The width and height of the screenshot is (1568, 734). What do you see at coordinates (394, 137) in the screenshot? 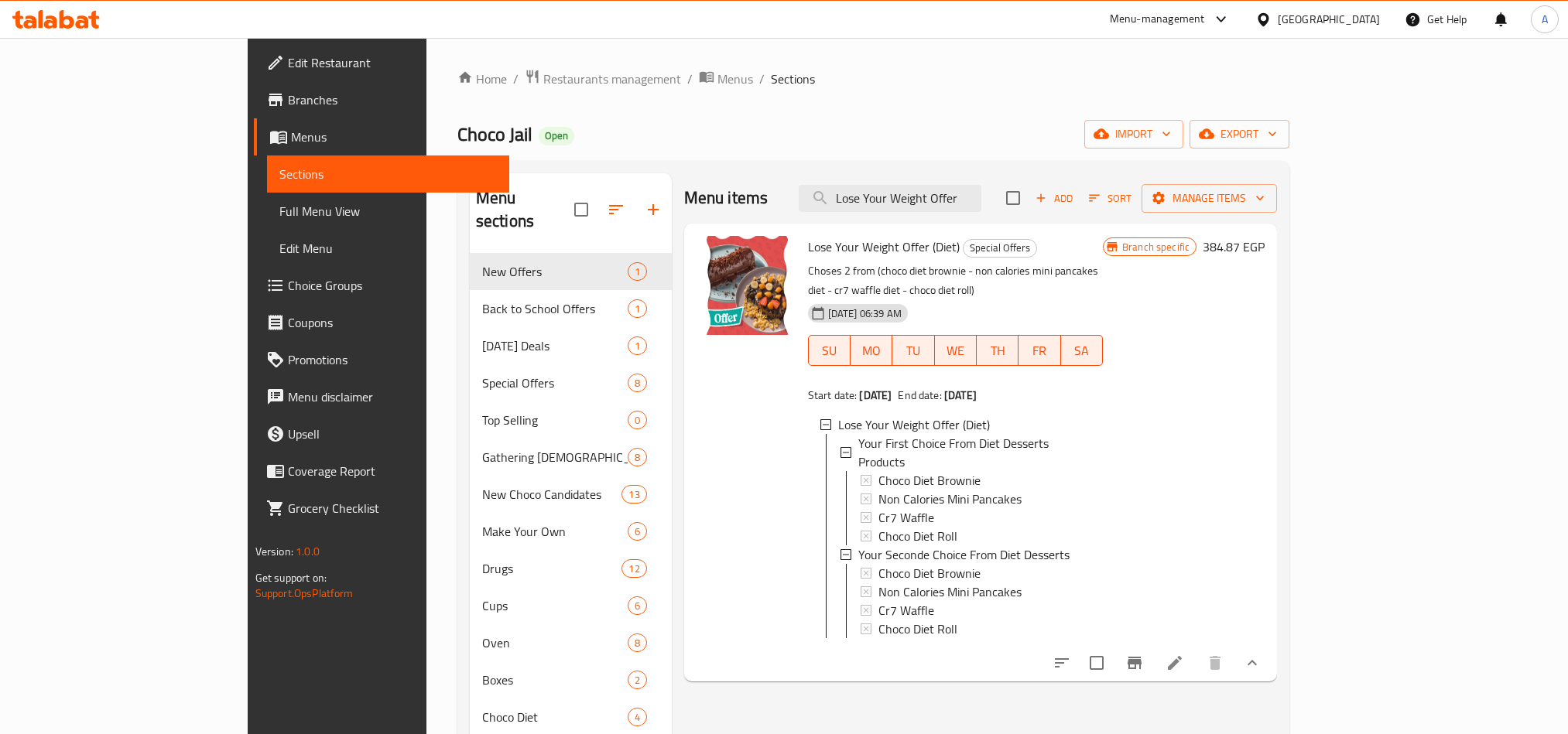
I see `span: Menus` at bounding box center [394, 137].